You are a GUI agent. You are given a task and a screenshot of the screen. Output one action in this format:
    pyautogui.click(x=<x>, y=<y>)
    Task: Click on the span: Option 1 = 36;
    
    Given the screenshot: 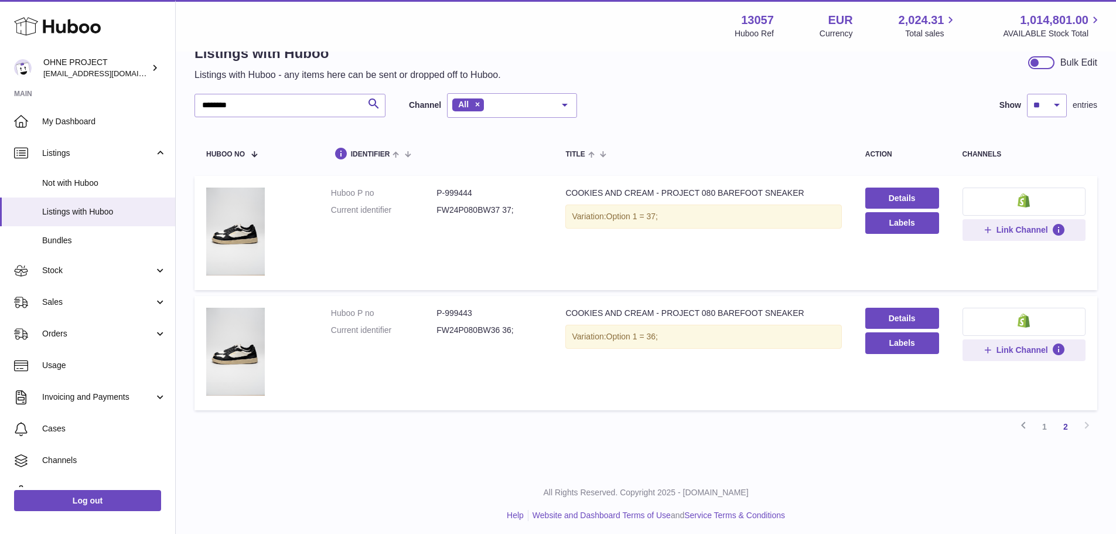 What is the action you would take?
    pyautogui.click(x=632, y=336)
    